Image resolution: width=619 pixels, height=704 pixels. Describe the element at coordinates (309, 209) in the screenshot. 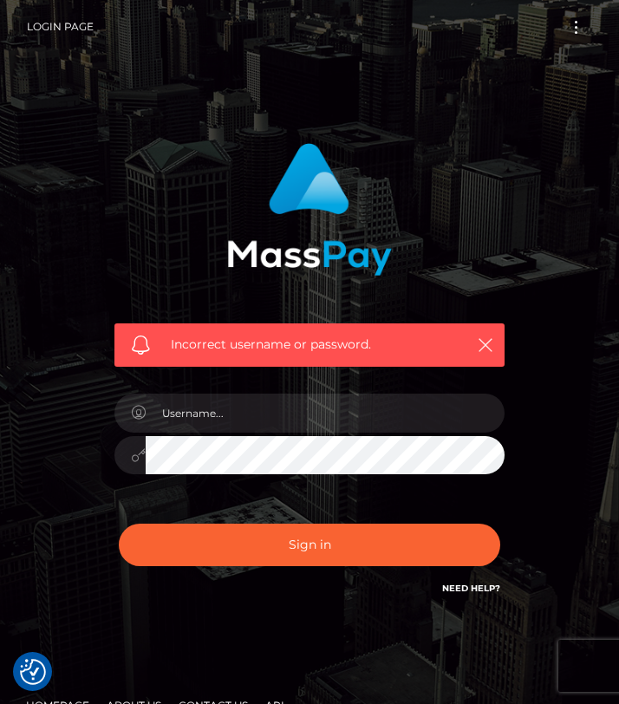

I see `img: MassPay Login` at that location.